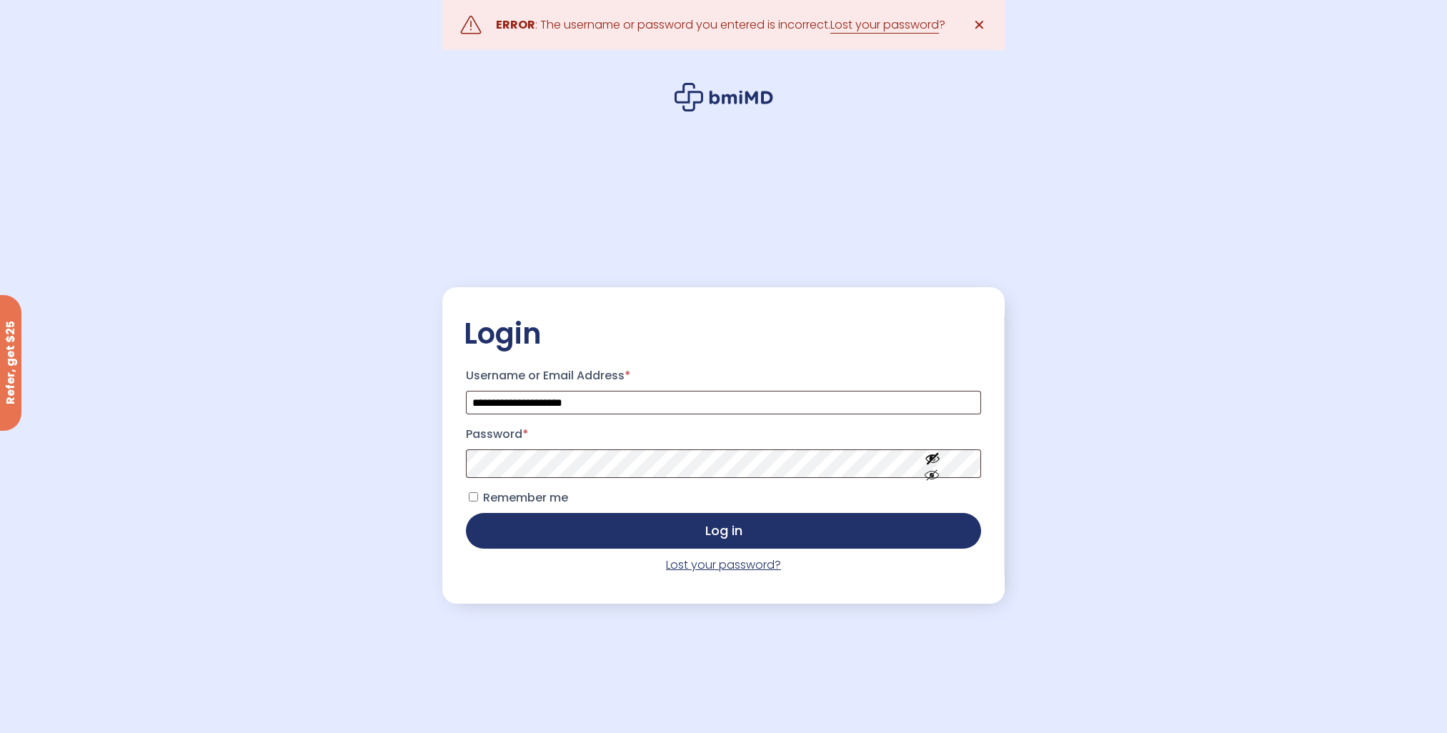  Describe the element at coordinates (720, 25) in the screenshot. I see `div: : The username or password you entered is incorrect. ?` at that location.